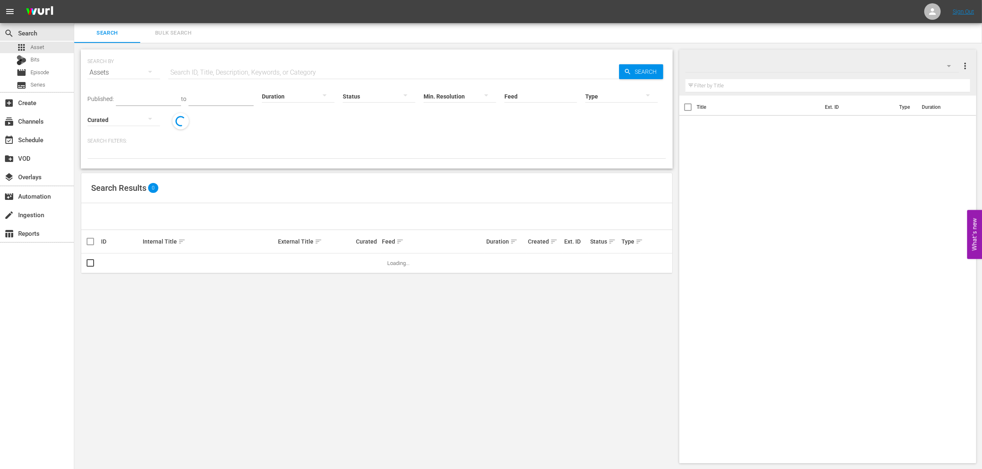  I want to click on span: more_vert, so click(965, 66).